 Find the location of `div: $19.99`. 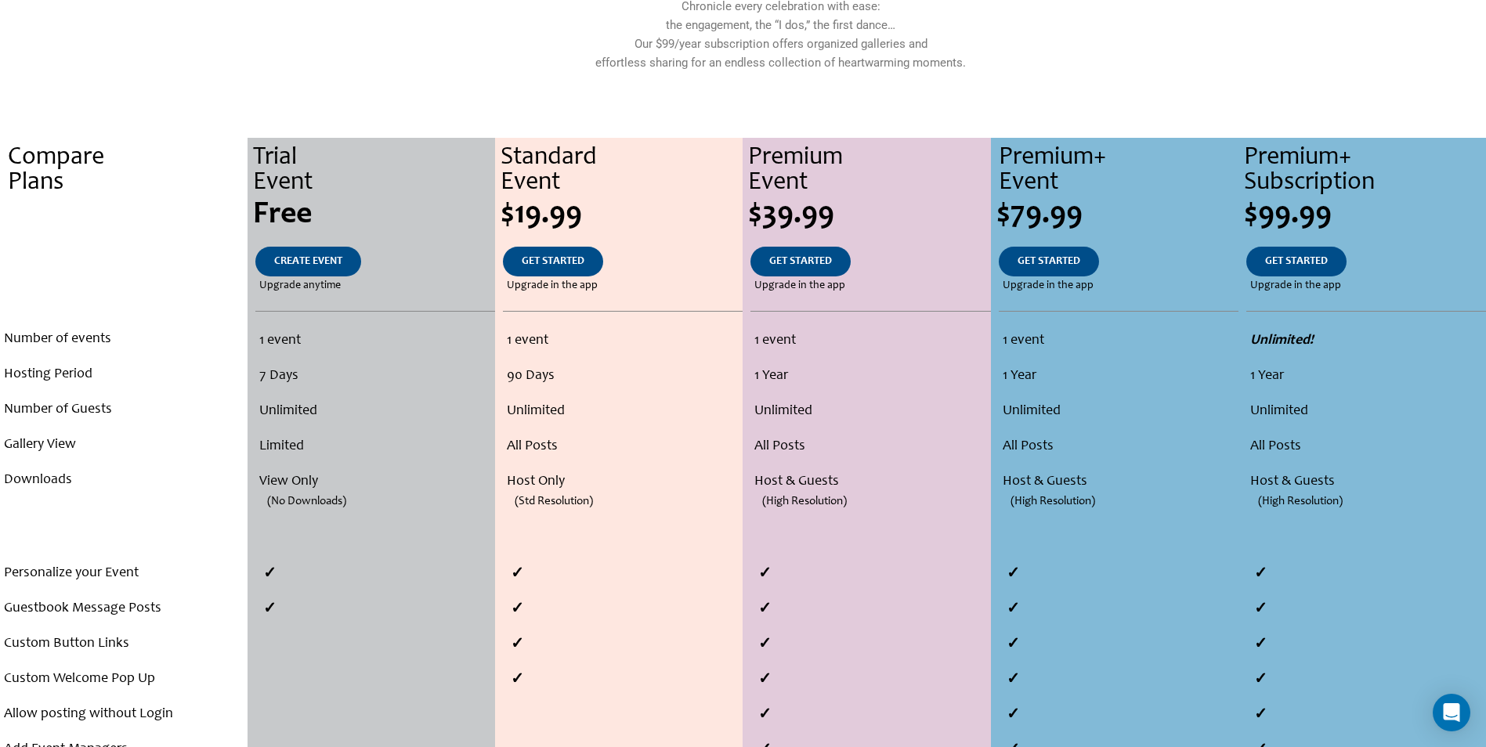

div: $19.99 is located at coordinates (621, 215).